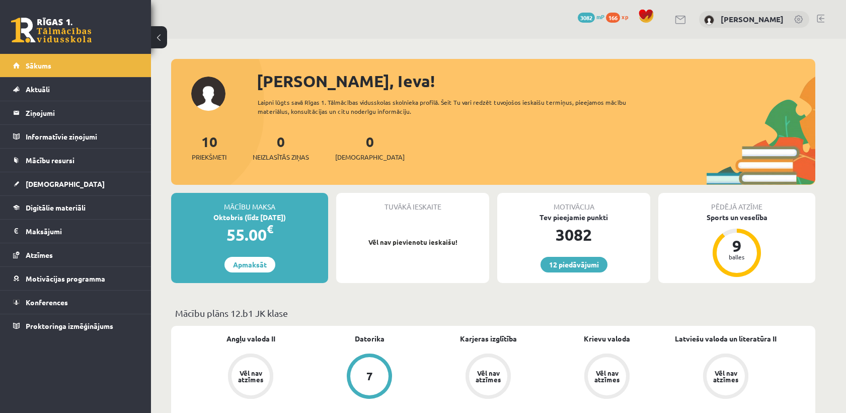  What do you see at coordinates (76, 278) in the screenshot?
I see `a: Motivācijas programma` at bounding box center [76, 278].